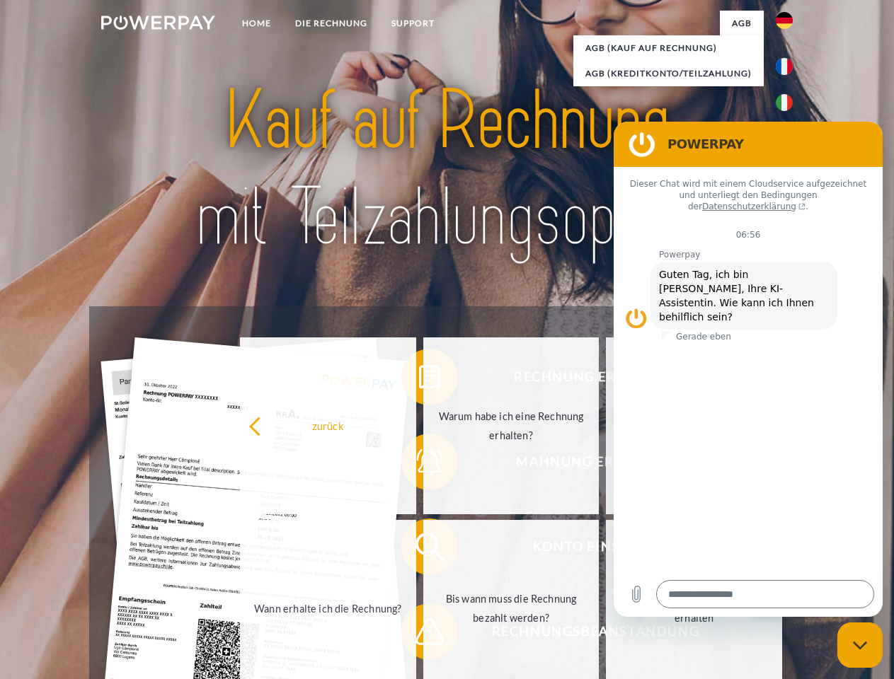 The width and height of the screenshot is (894, 679). Describe the element at coordinates (90, 215) in the screenshot. I see `p: Gerade eben` at that location.